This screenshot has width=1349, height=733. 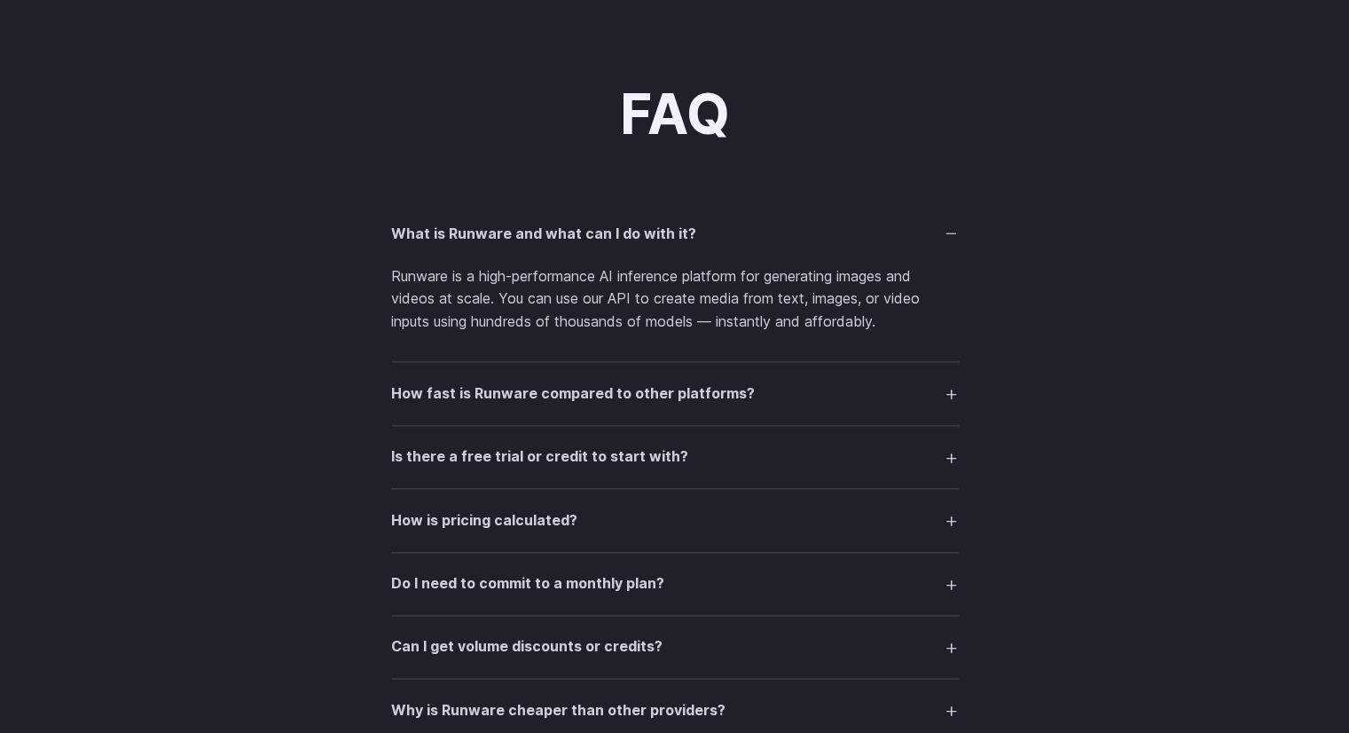 What do you see at coordinates (675, 457) in the screenshot?
I see `summary: Is there a free trial or credit to start with?` at bounding box center [675, 457].